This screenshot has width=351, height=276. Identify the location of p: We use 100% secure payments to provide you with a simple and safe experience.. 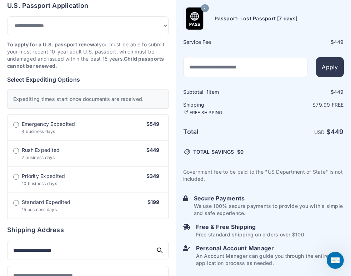
(269, 210).